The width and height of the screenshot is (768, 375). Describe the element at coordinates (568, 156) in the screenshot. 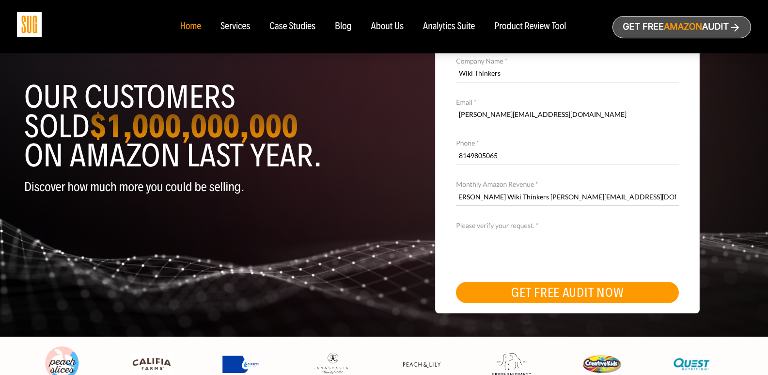

I see `input: Contact Number *` at that location.